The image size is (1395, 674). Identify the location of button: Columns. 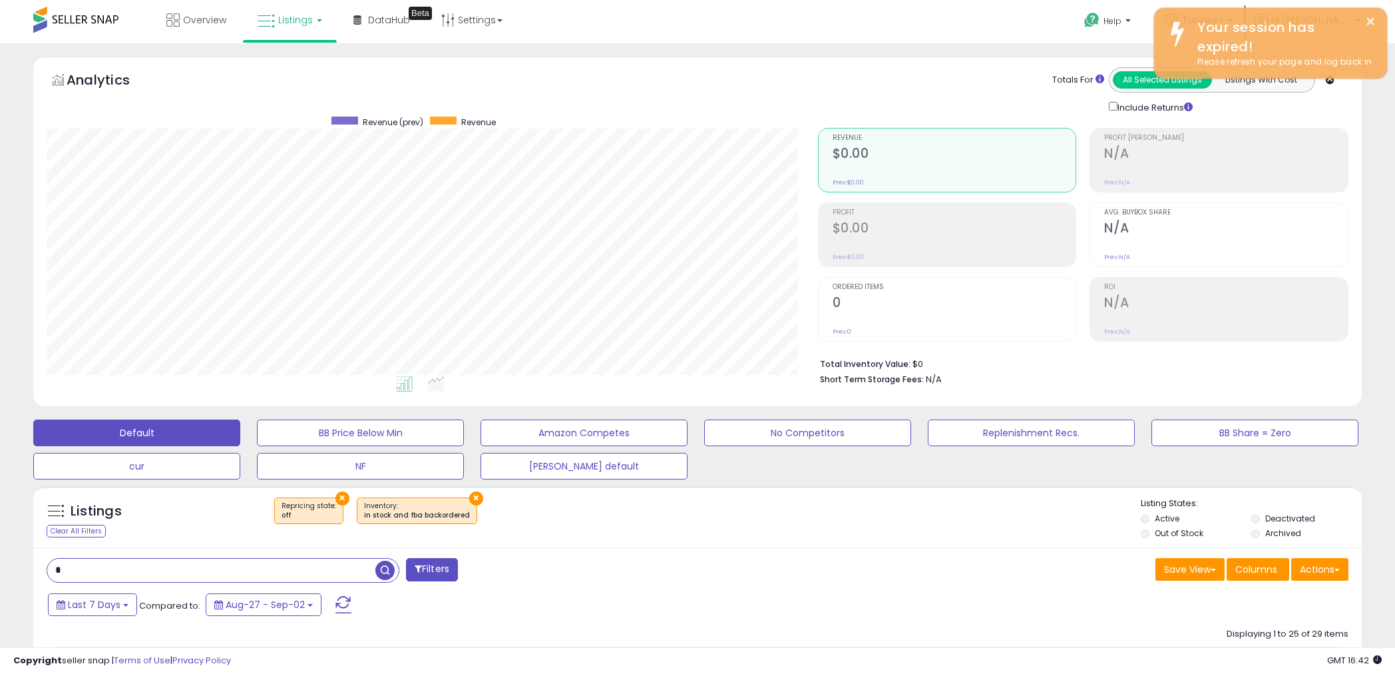
(1258, 569).